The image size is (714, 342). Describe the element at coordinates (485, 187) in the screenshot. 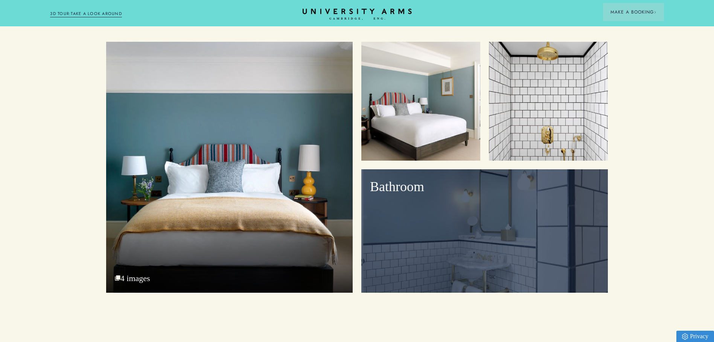

I see `p: Bathroom` at that location.